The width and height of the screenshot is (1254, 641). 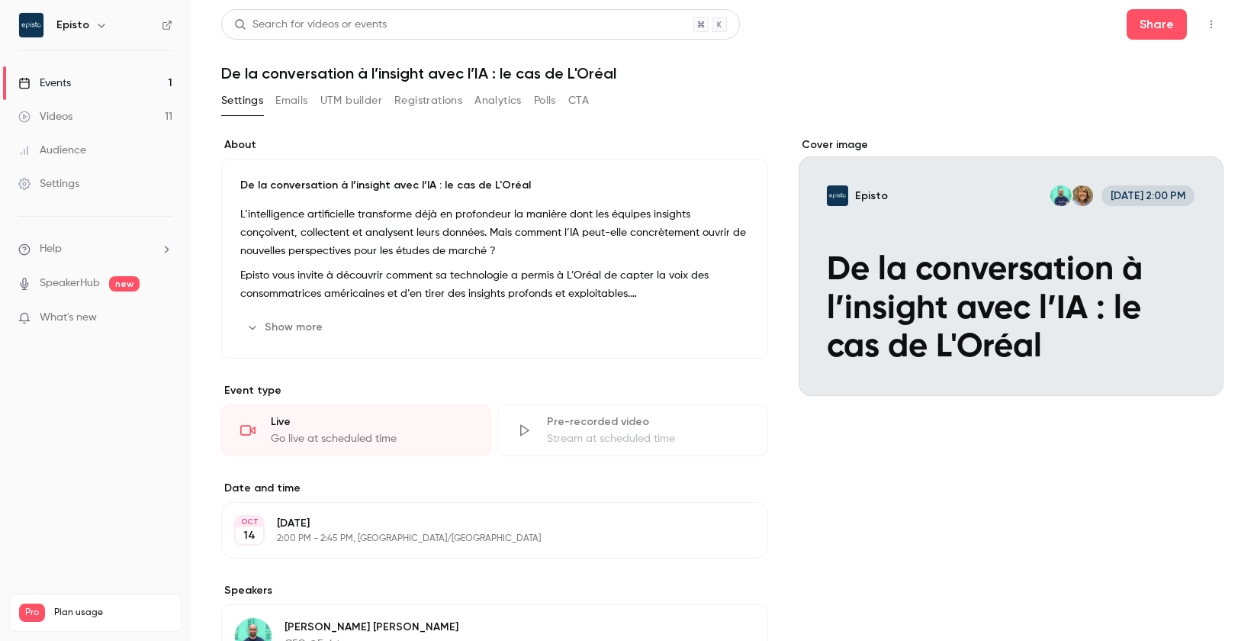 I want to click on div: Audience, so click(x=52, y=150).